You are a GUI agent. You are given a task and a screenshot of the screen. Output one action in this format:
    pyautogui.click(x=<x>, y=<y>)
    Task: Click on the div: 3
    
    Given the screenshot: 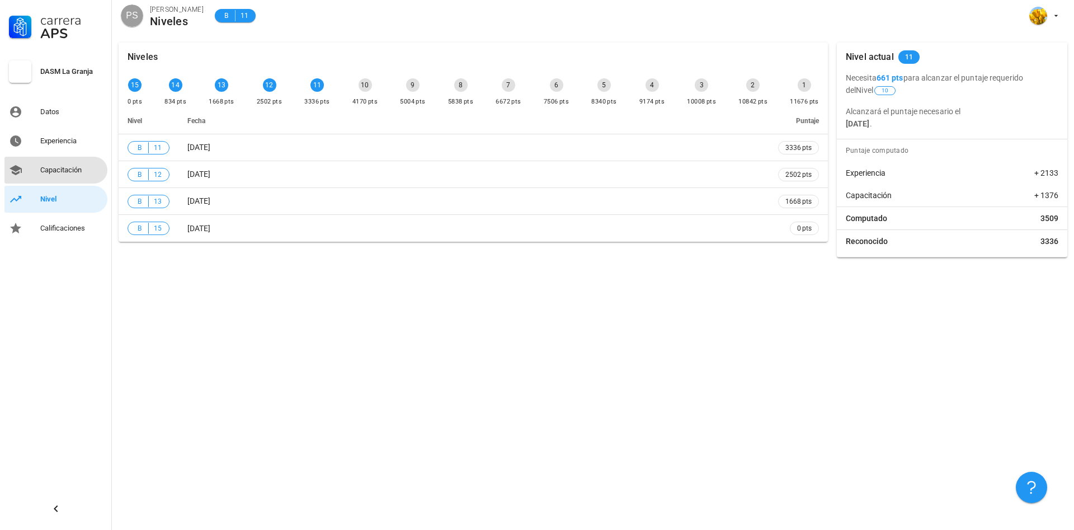 What is the action you would take?
    pyautogui.click(x=702, y=85)
    